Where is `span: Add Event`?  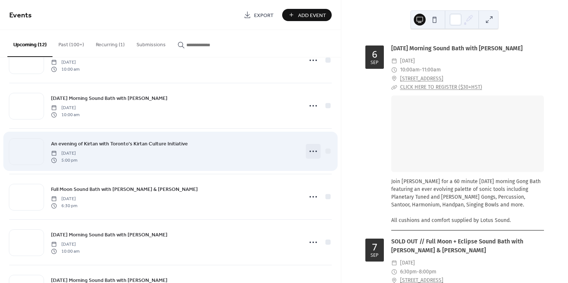 span: Add Event is located at coordinates (312, 15).